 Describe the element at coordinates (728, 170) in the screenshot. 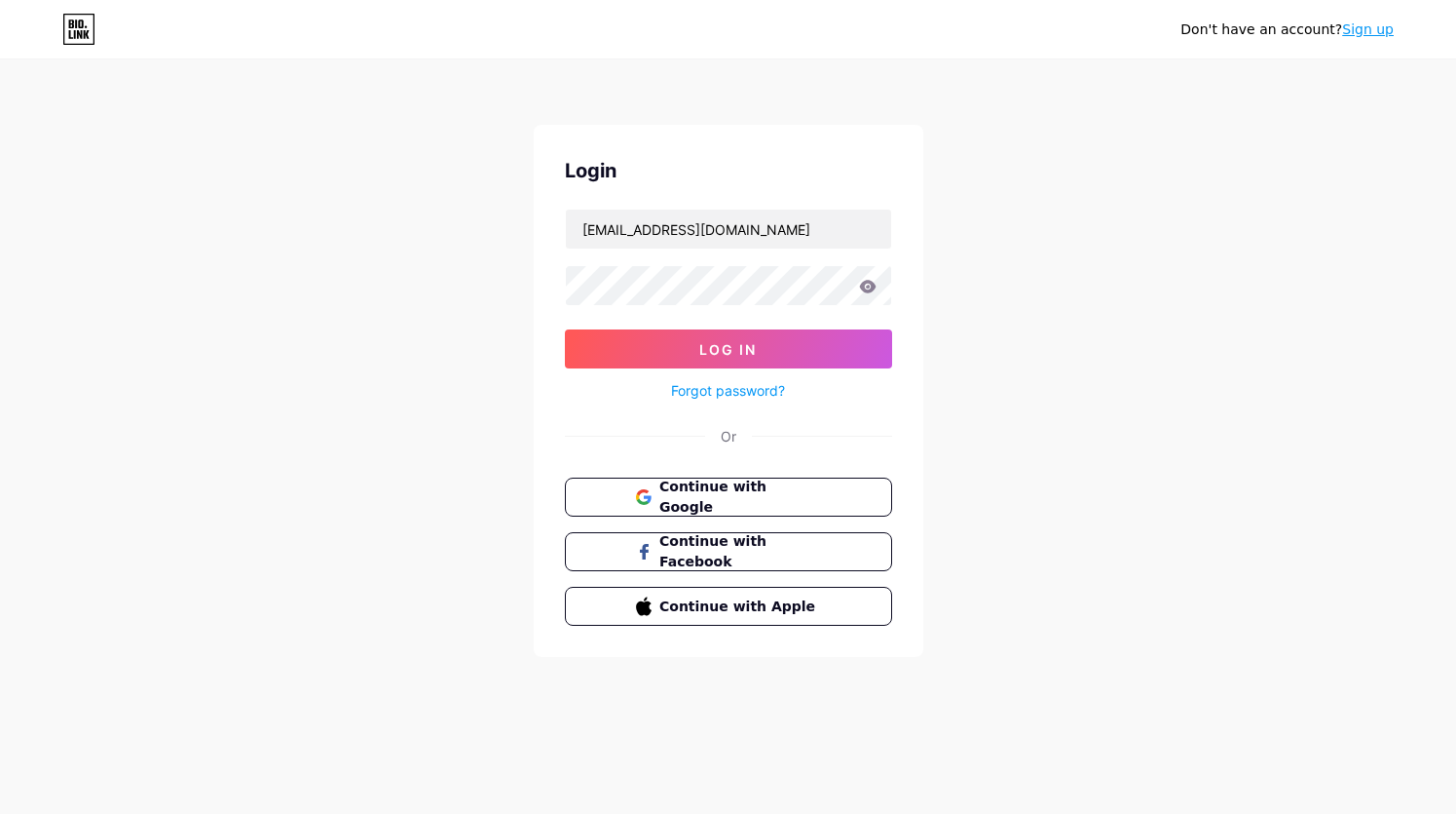

I see `div: Login` at that location.